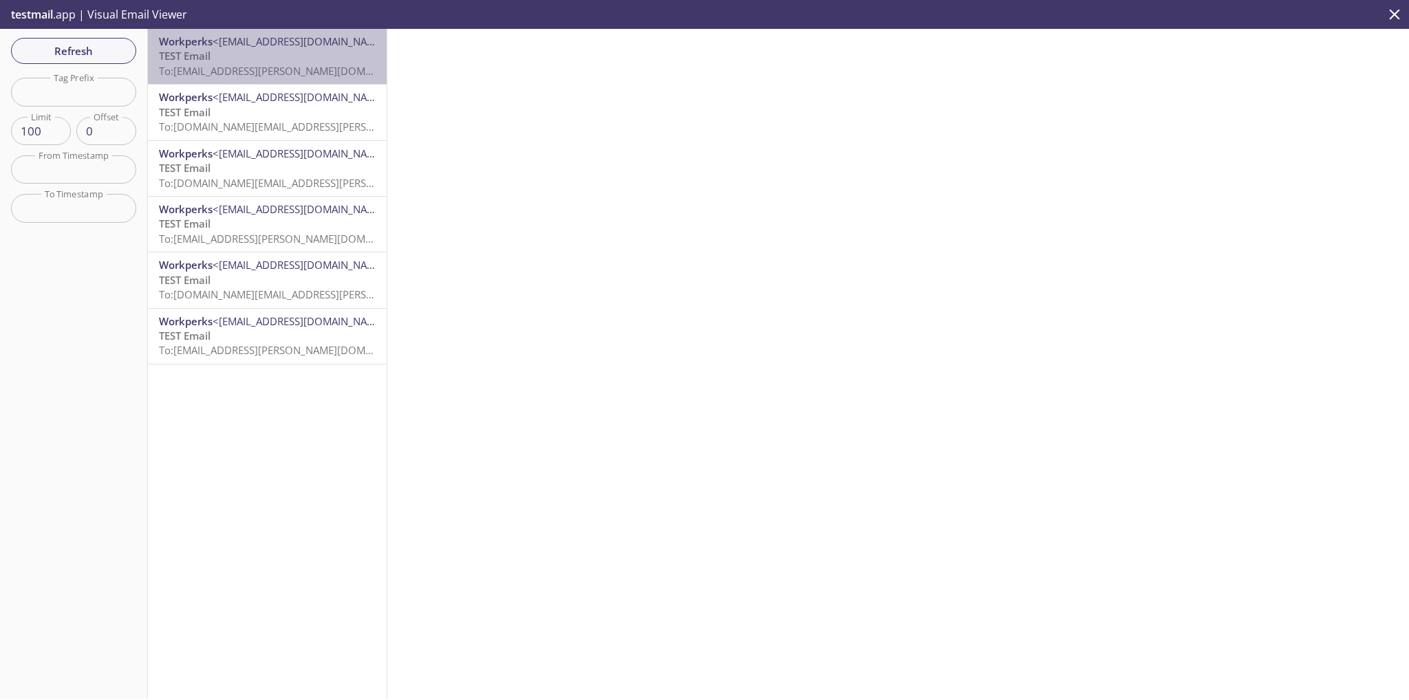 This screenshot has height=700, width=1409. Describe the element at coordinates (267, 197) in the screenshot. I see `nav: emails` at that location.